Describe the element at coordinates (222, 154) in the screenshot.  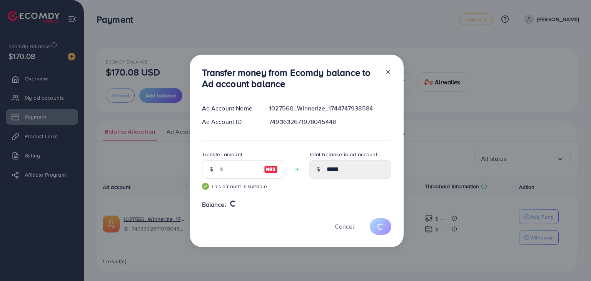
I see `label: Transfer amount` at that location.